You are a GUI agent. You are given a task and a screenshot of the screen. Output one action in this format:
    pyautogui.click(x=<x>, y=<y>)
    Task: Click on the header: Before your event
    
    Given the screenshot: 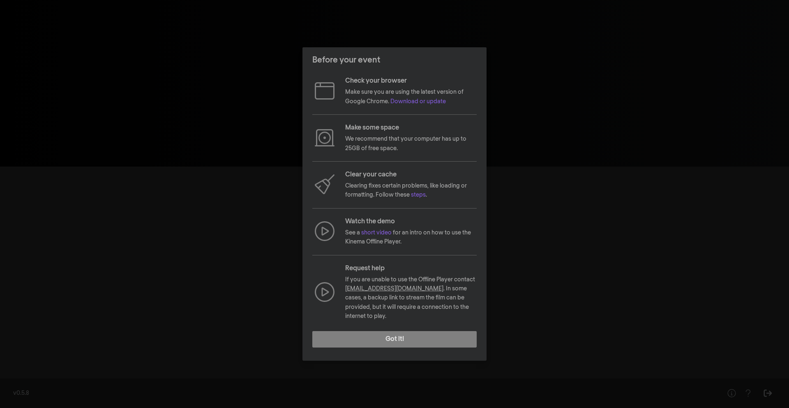 What is the action you would take?
    pyautogui.click(x=395, y=60)
    